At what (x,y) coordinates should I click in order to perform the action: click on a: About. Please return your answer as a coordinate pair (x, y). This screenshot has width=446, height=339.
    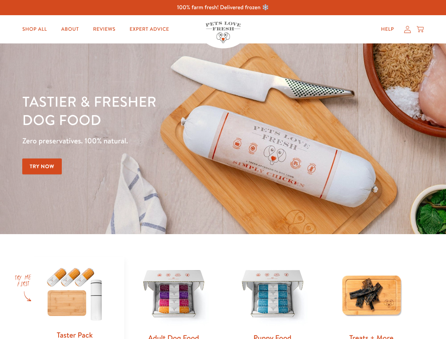
    Looking at the image, I should click on (70, 29).